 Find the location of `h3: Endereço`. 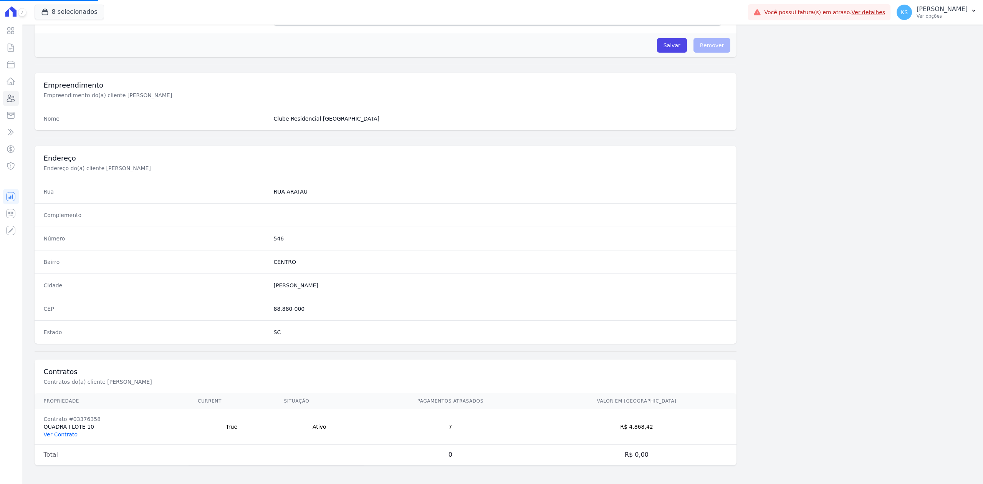

h3: Endereço is located at coordinates (386, 158).